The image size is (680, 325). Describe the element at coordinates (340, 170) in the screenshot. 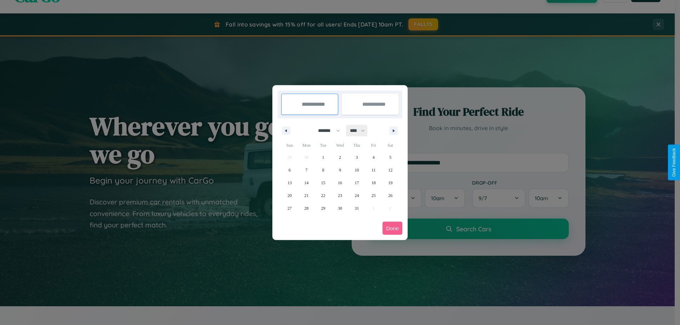

I see `span: 9` at that location.